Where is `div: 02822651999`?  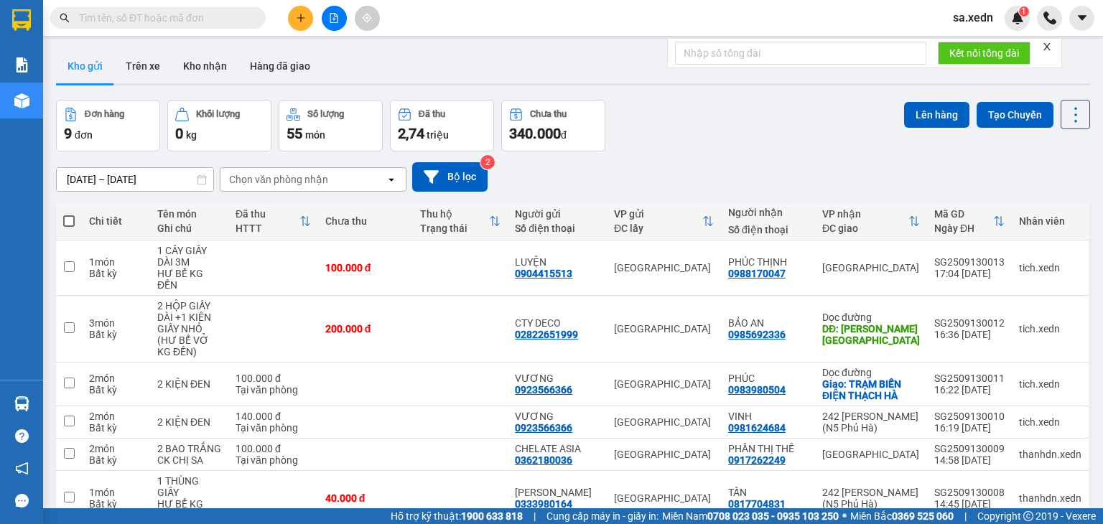 div: 02822651999 is located at coordinates (547, 335).